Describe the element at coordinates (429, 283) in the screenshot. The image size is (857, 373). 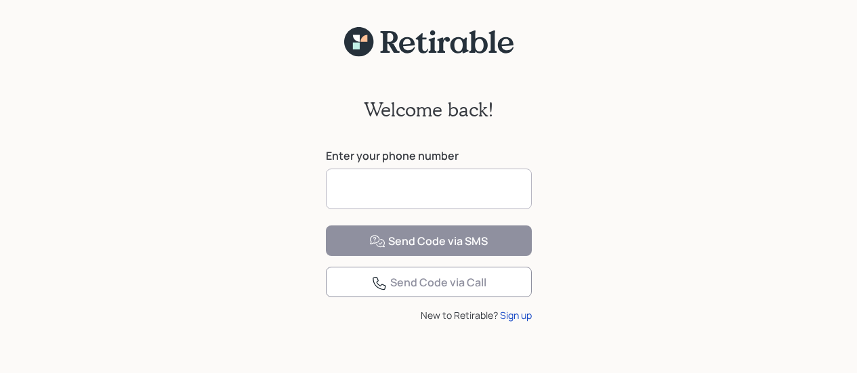
I see `div: Send Code via Call` at that location.